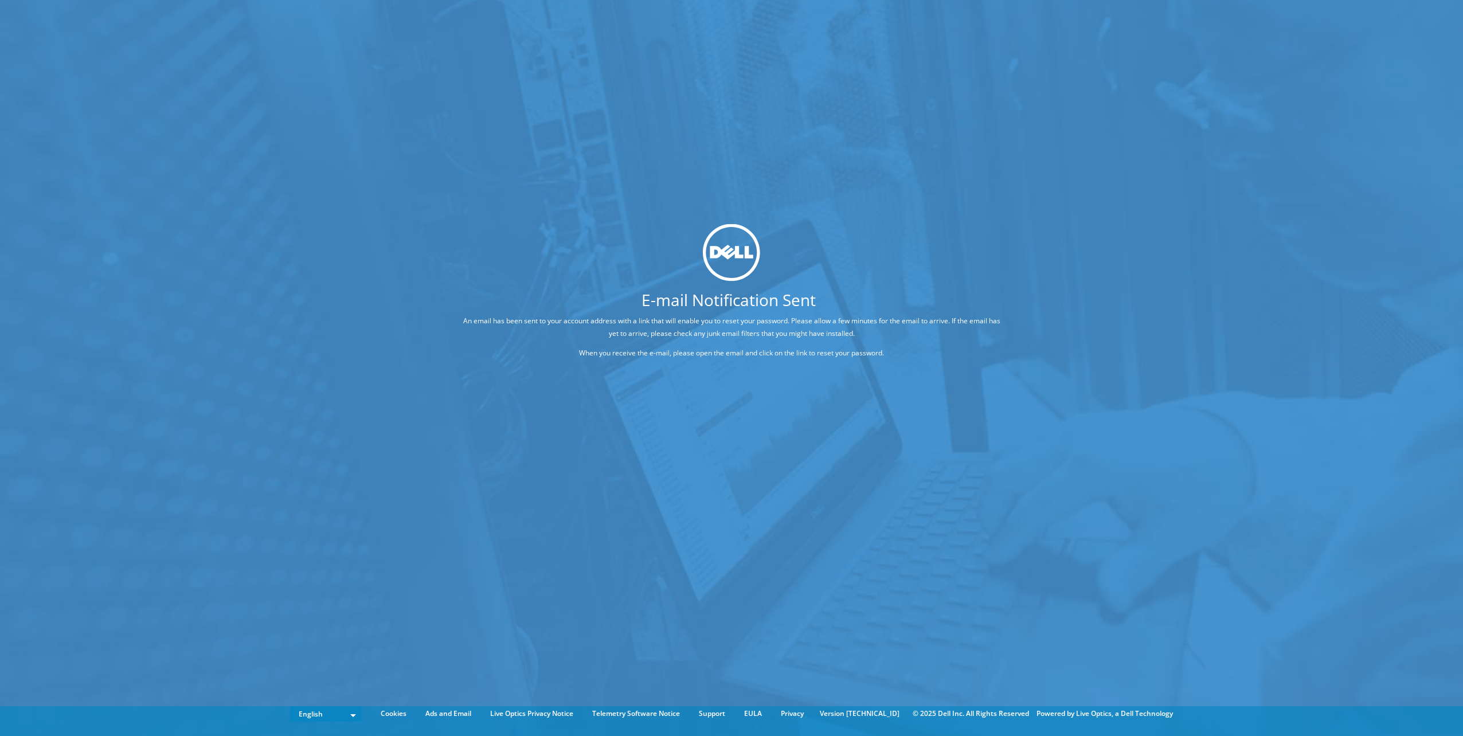 The width and height of the screenshot is (1463, 736). Describe the element at coordinates (732, 353) in the screenshot. I see `p: When you receive the e-mail, please open the email and click on the link to reset your password.` at that location.